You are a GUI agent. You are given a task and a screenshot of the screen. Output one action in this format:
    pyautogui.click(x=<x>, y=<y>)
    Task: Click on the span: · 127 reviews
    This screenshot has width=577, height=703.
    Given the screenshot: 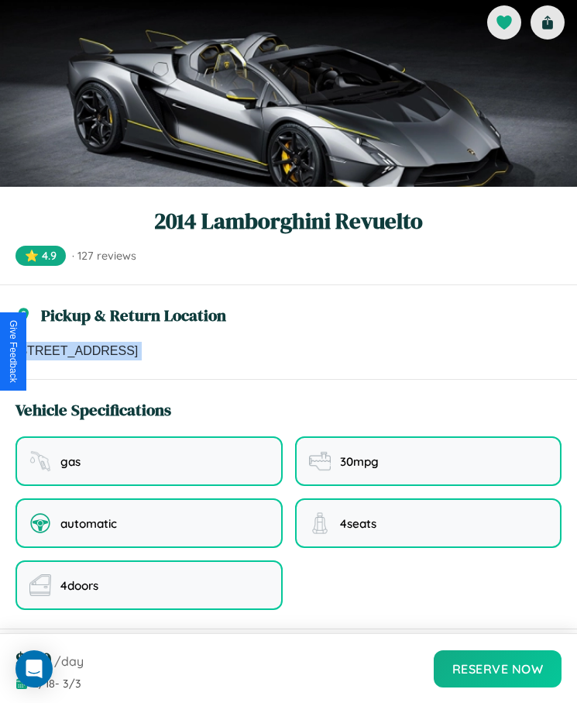 What is the action you would take?
    pyautogui.click(x=104, y=256)
    